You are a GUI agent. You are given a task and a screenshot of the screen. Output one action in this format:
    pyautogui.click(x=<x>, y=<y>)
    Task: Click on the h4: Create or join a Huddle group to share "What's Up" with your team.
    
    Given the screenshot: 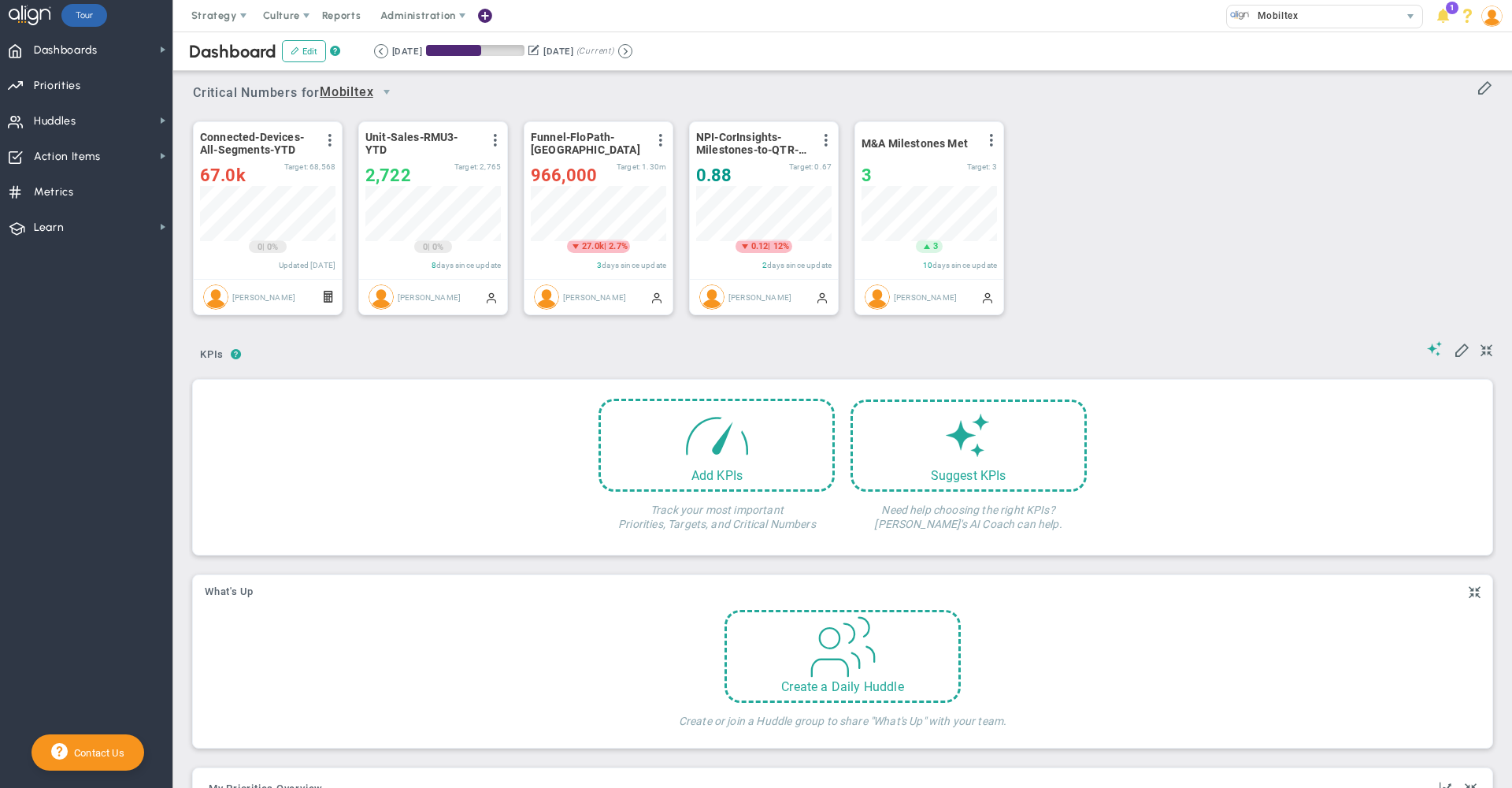 What is the action you would take?
    pyautogui.click(x=842, y=716)
    